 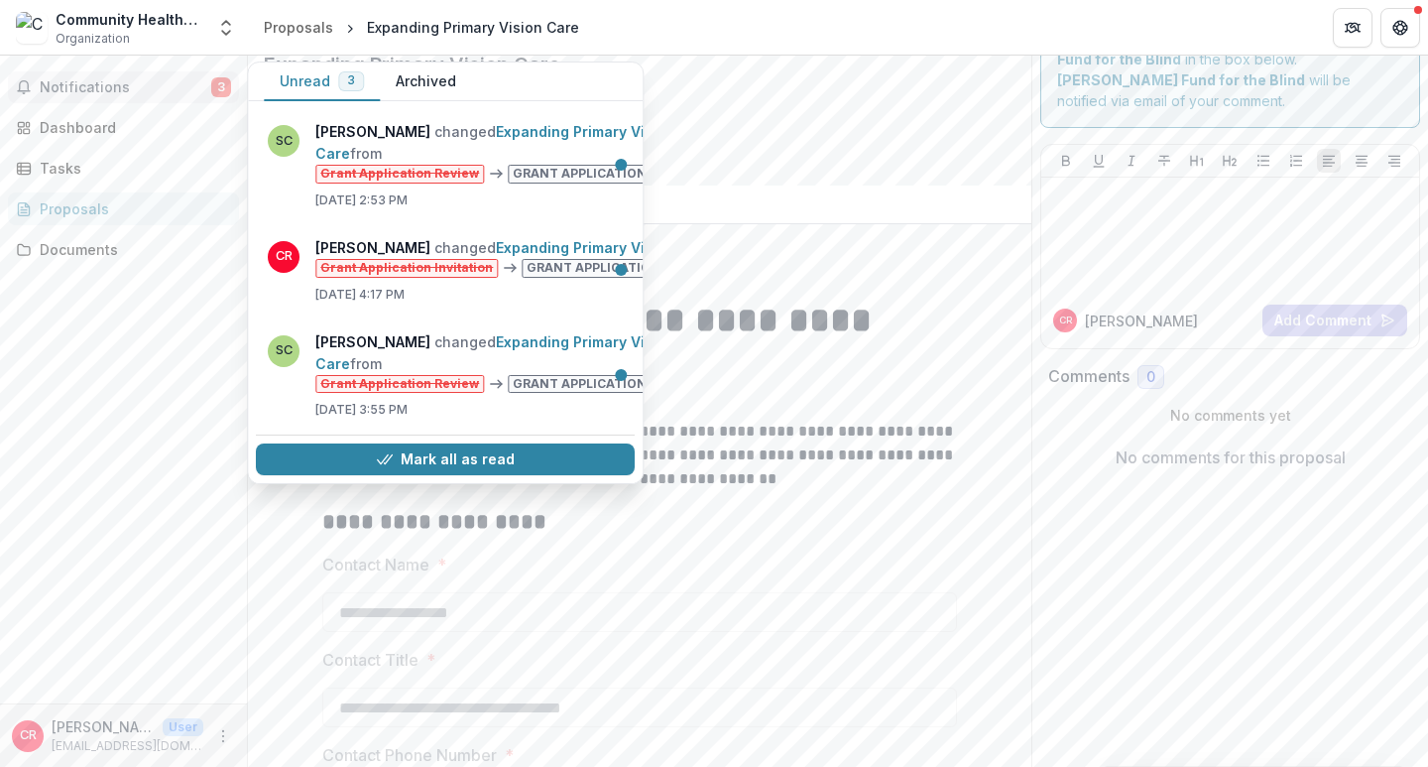 What do you see at coordinates (370, 660) in the screenshot?
I see `p: Contact Title` at bounding box center [370, 660].